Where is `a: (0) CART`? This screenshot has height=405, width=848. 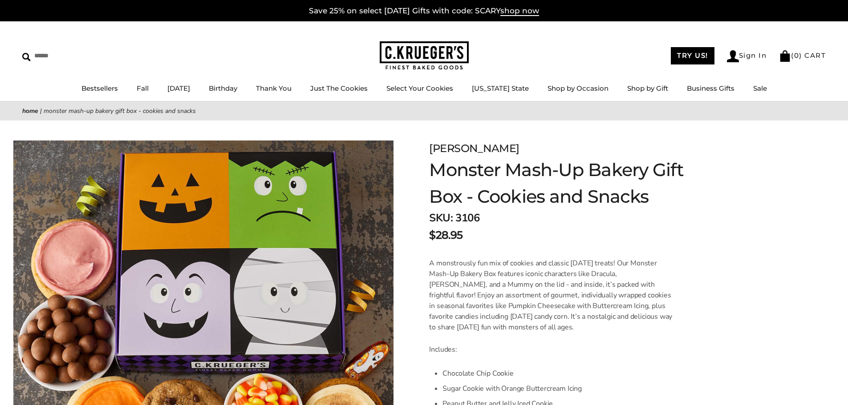 a: (0) CART is located at coordinates (802, 55).